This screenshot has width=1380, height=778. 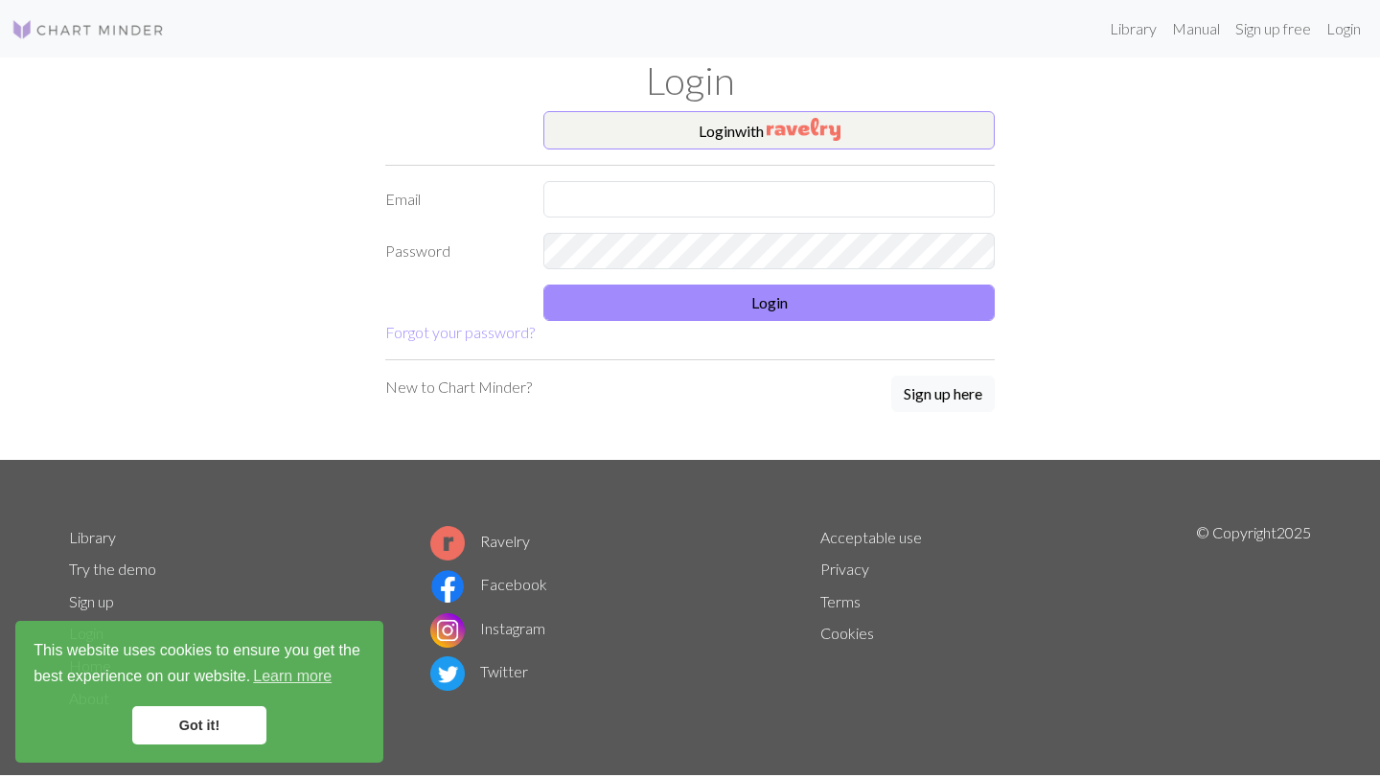 I want to click on a: Cookies, so click(x=847, y=632).